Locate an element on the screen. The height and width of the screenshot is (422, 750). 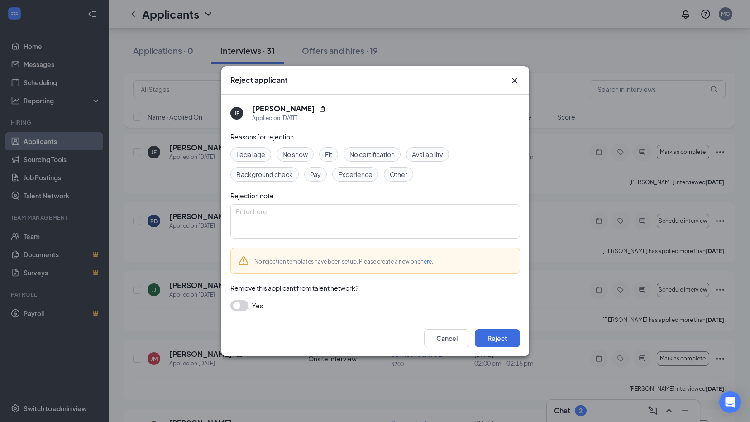
button: Cancel is located at coordinates (447, 338).